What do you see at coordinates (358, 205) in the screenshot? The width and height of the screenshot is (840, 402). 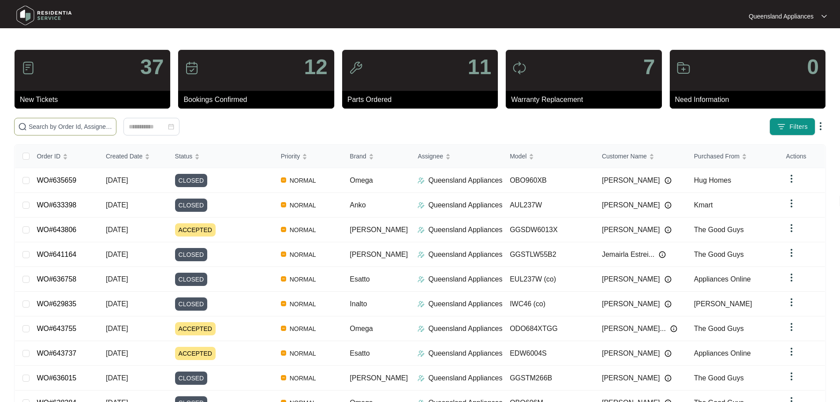 I see `span: Anko` at bounding box center [358, 205].